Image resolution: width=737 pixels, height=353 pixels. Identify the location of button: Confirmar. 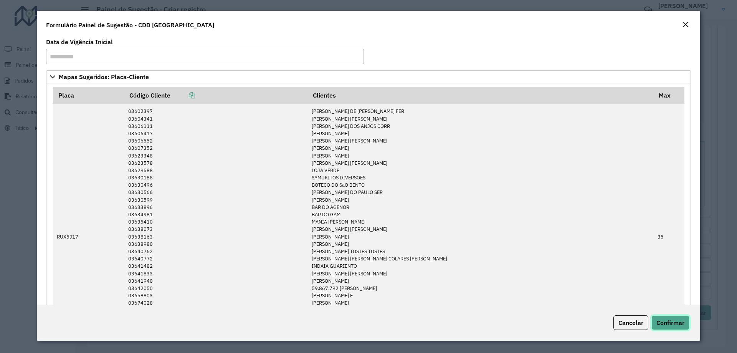
(670, 323).